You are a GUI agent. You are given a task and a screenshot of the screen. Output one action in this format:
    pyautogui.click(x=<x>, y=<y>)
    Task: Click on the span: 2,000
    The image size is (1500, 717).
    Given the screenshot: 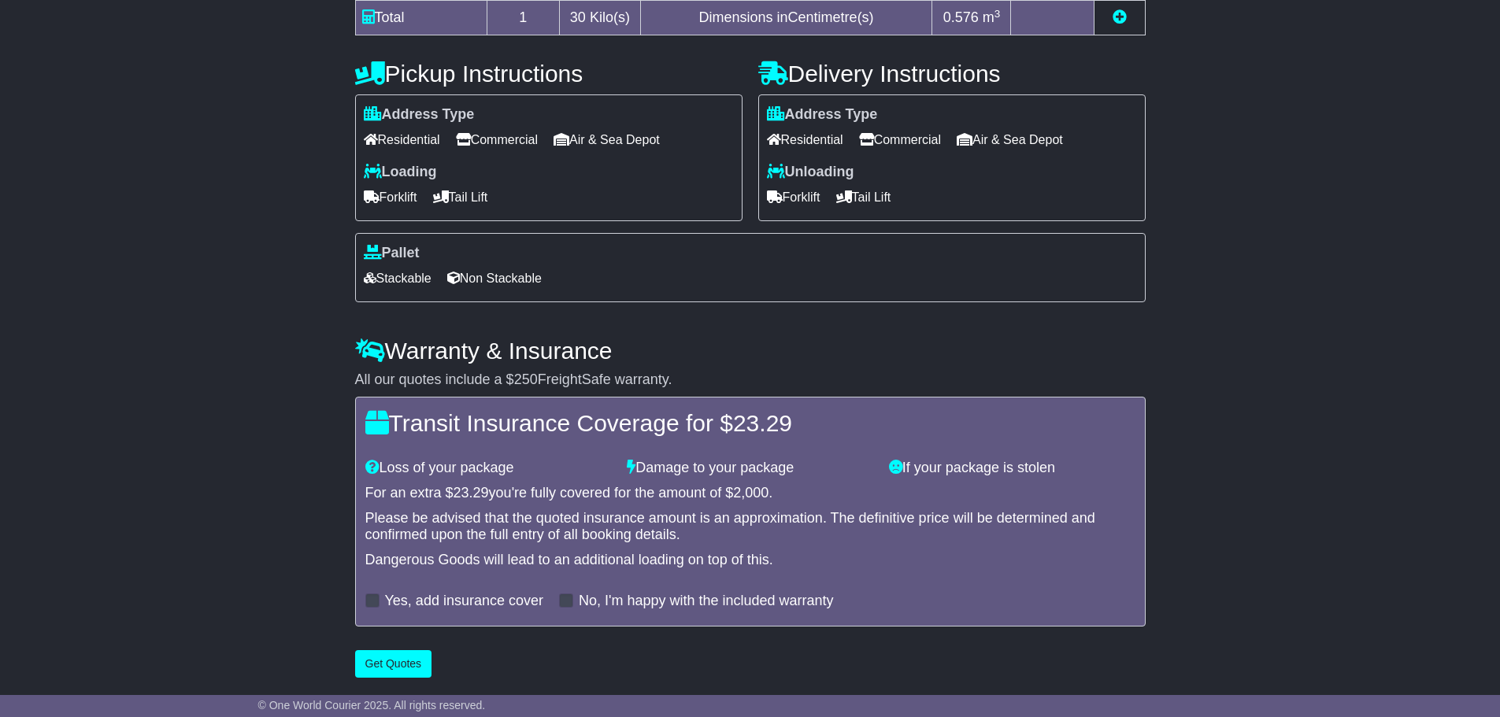 What is the action you would take?
    pyautogui.click(x=750, y=493)
    